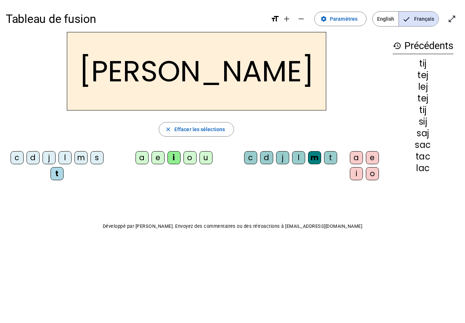 The height and width of the screenshot is (323, 465). What do you see at coordinates (301, 19) in the screenshot?
I see `button: Diminuer la taille de la police` at bounding box center [301, 19].